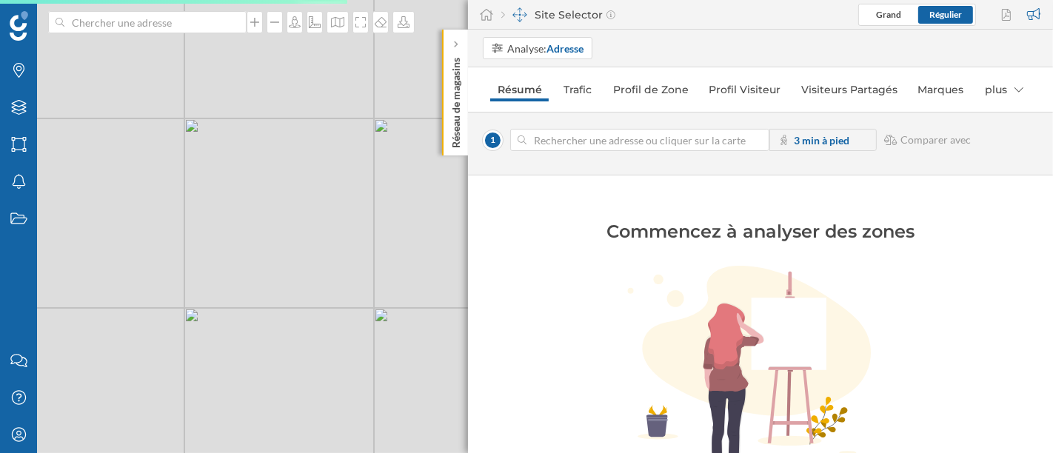  I want to click on span: Assistance, so click(59, 17).